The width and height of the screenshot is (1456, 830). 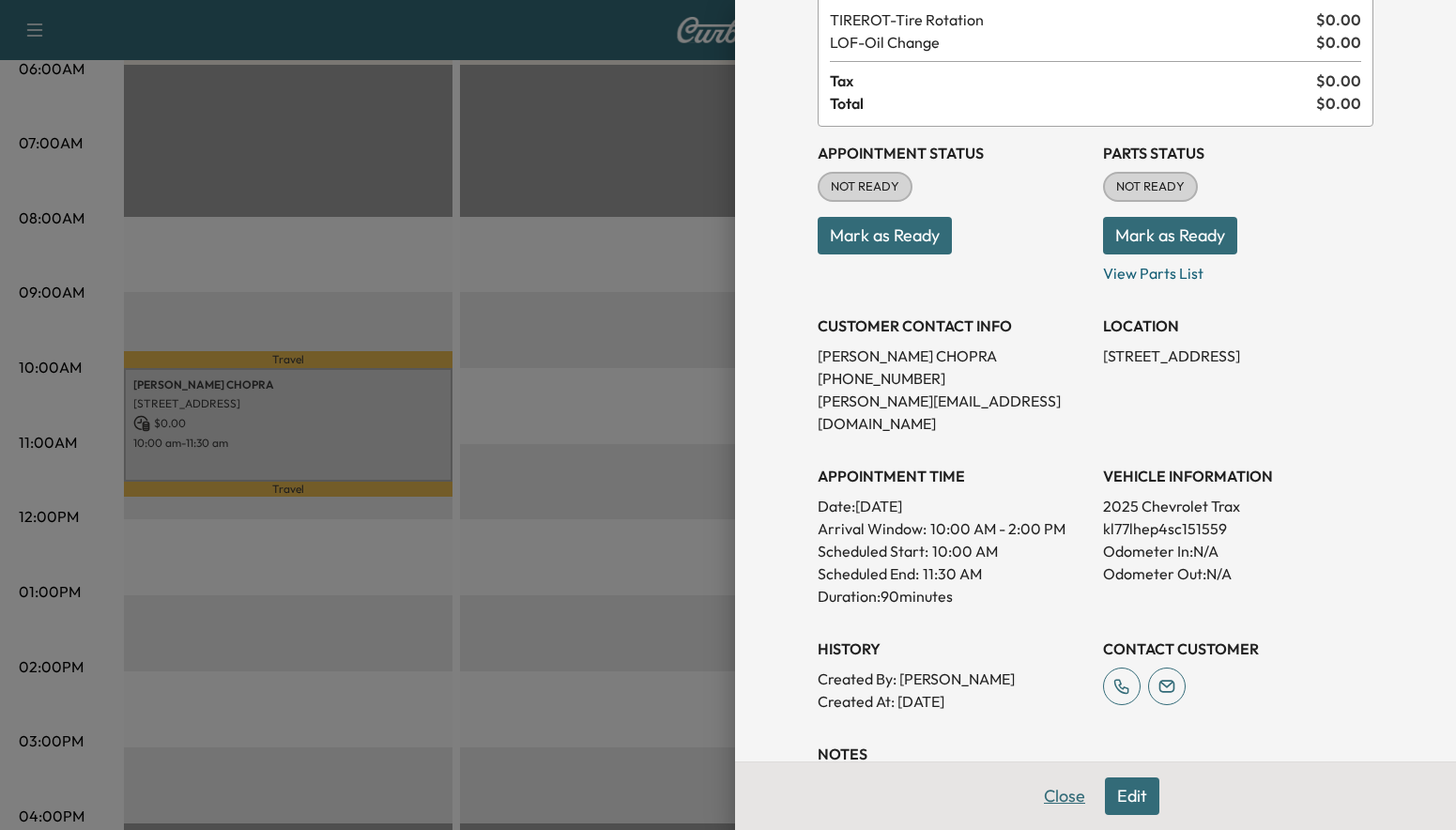 I want to click on h3: LOCATION, so click(x=1238, y=326).